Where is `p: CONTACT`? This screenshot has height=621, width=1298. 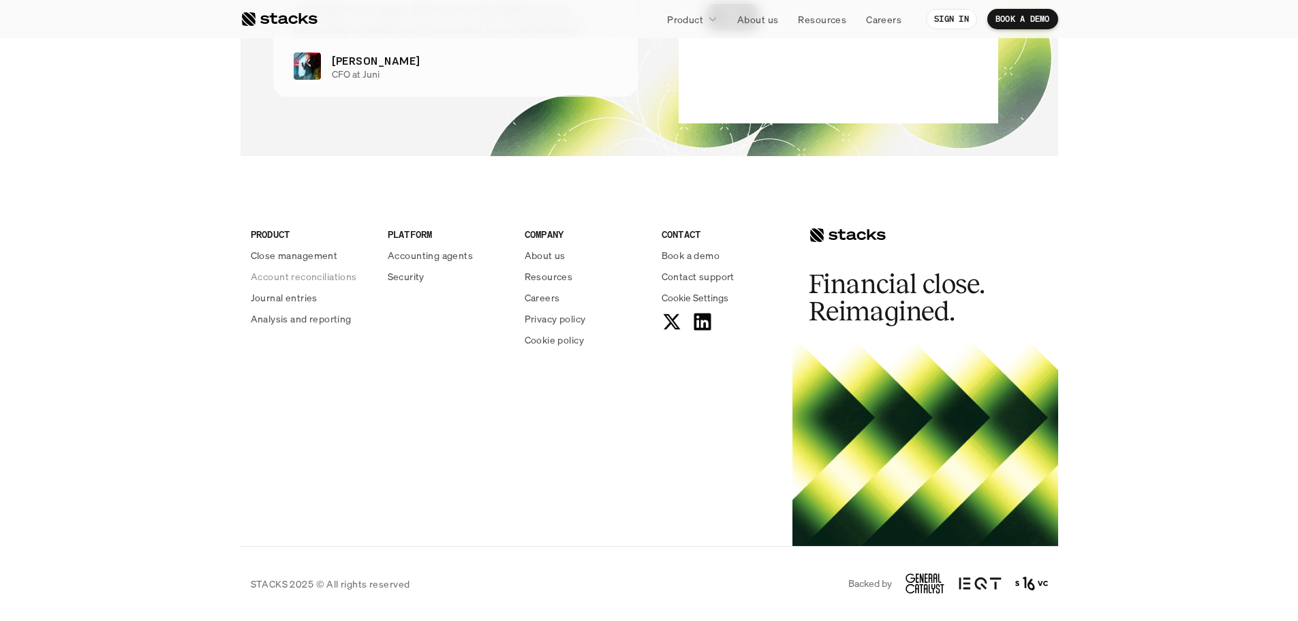
p: CONTACT is located at coordinates (722, 234).